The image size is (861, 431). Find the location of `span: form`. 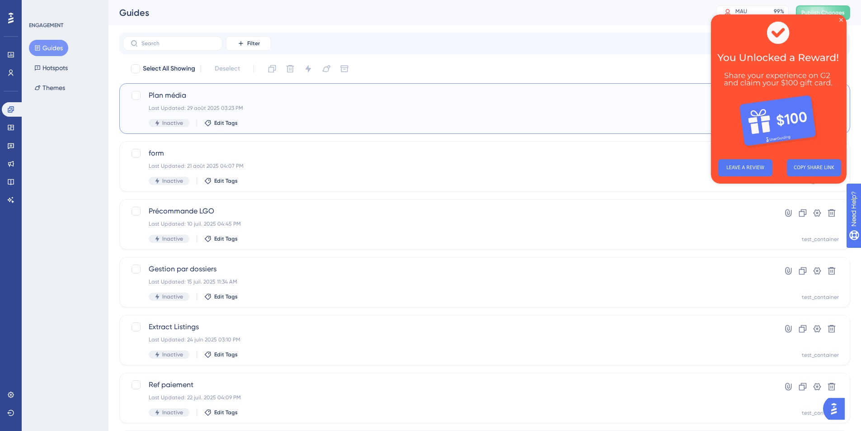

span: form is located at coordinates (449, 153).